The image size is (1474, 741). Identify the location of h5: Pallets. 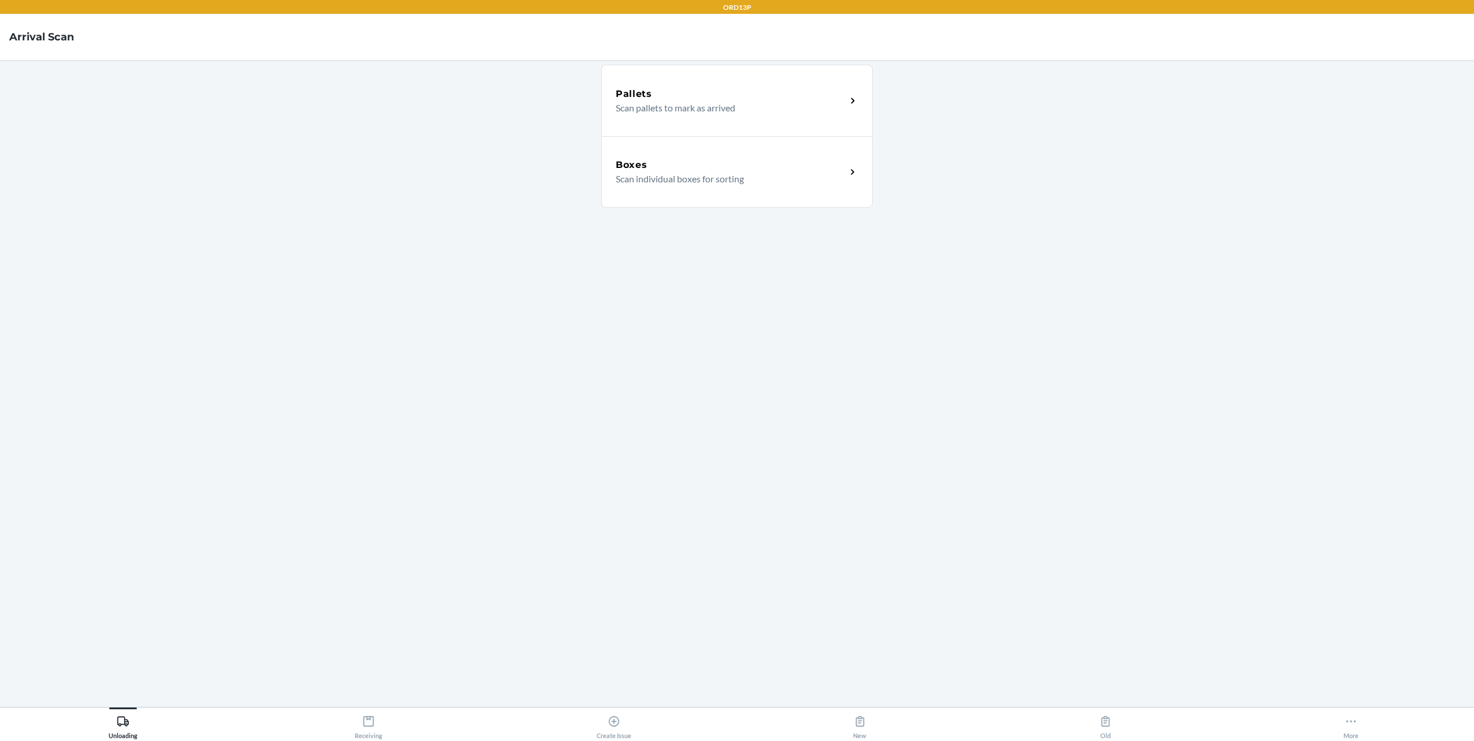
(633, 94).